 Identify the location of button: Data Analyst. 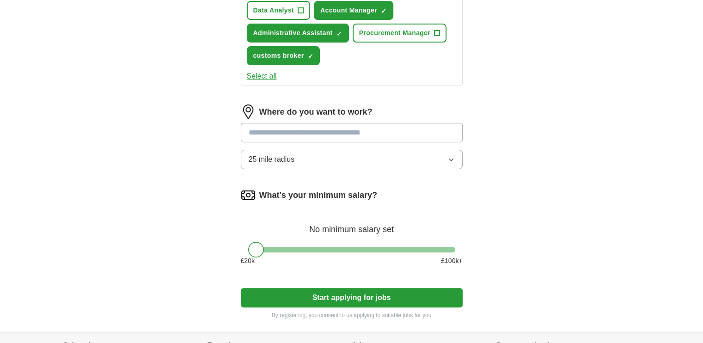
(279, 10).